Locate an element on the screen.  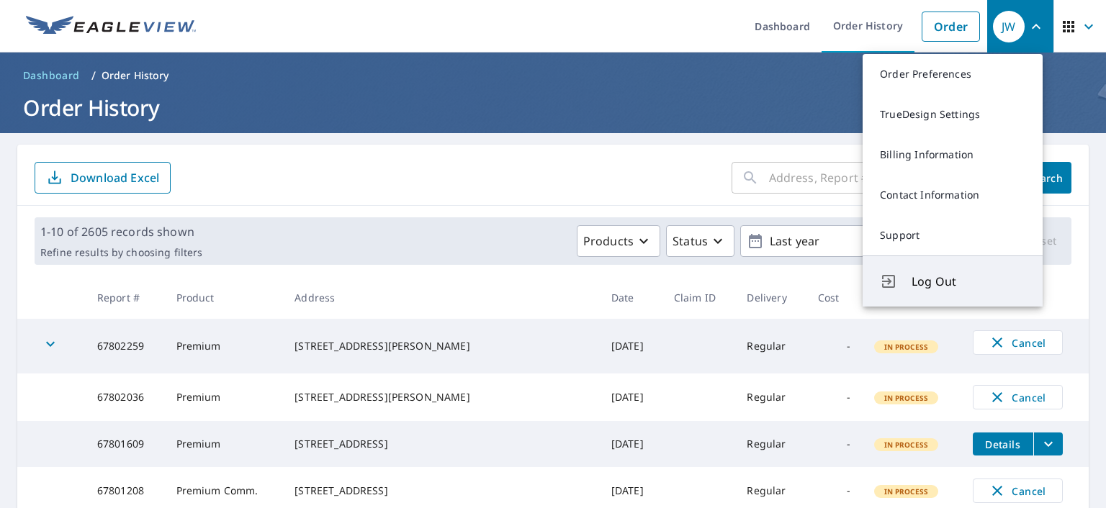
span: Log Out is located at coordinates (968, 282).